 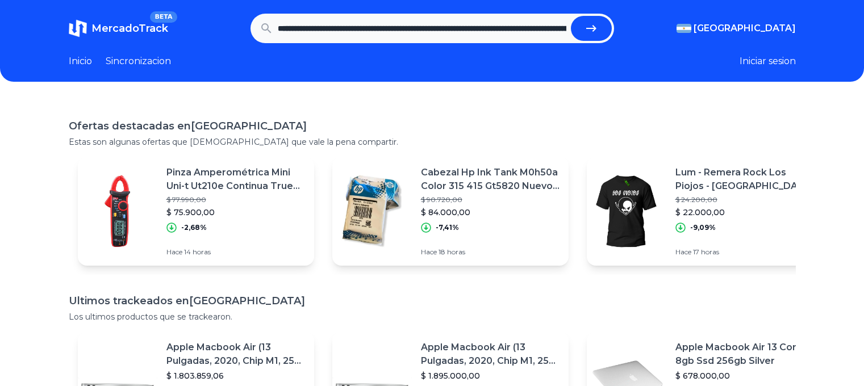 I want to click on p: -9,09%, so click(x=702, y=228).